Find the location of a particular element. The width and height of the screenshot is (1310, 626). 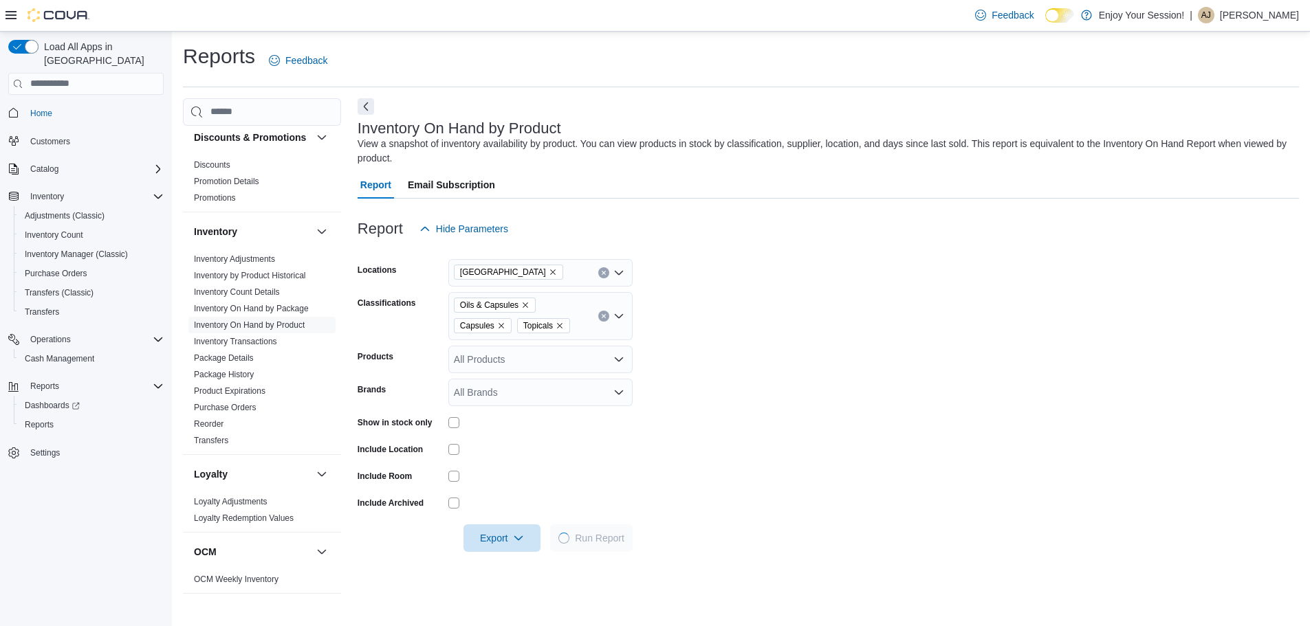

a: Loyalty Adjustments is located at coordinates (230, 502).